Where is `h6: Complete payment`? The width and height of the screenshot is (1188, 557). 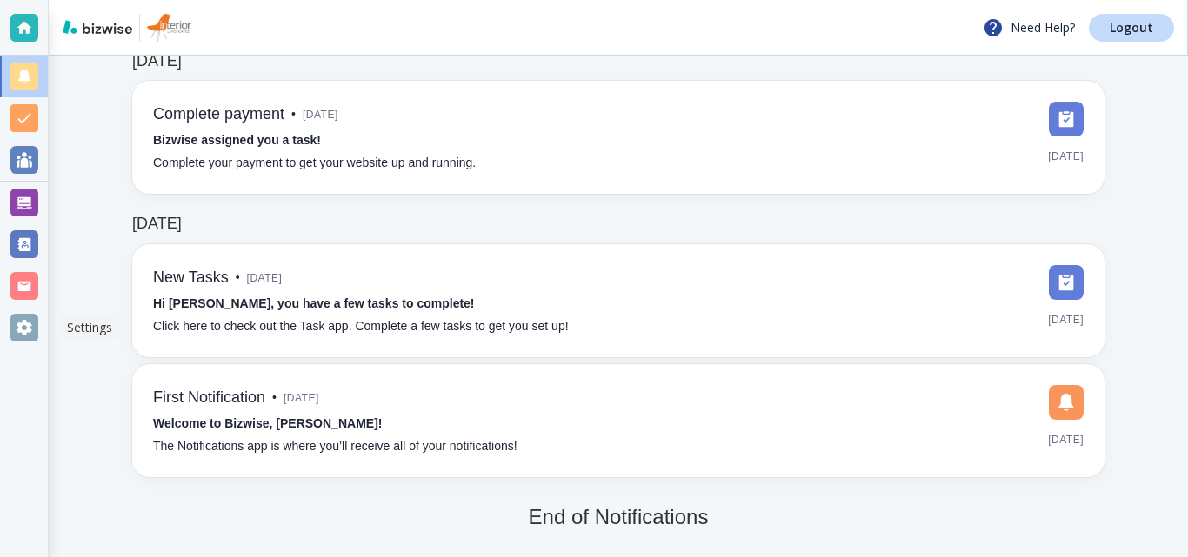 h6: Complete payment is located at coordinates (218, 115).